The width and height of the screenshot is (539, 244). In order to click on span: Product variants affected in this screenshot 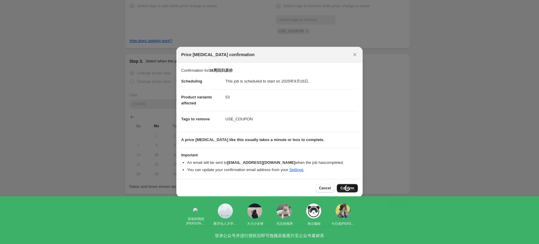, I will do `click(196, 100)`.